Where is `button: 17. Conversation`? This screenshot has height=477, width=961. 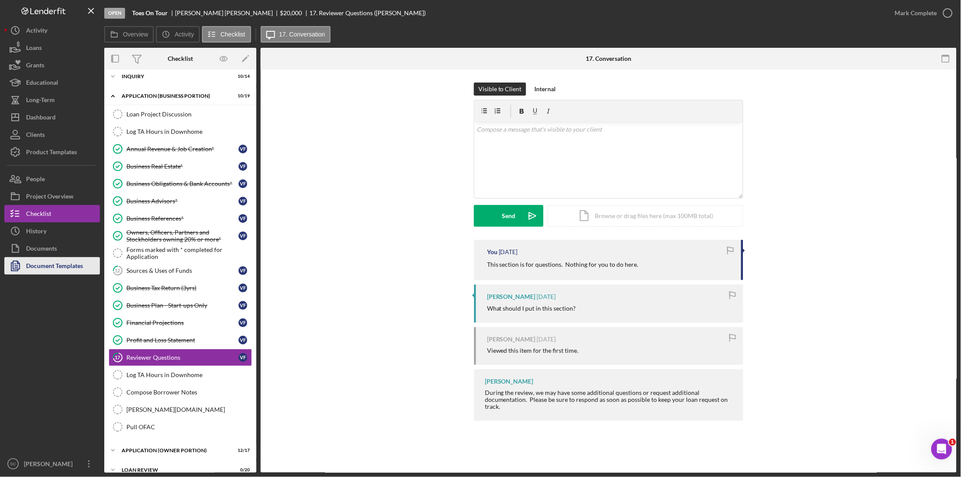 button: 17. Conversation is located at coordinates (296, 34).